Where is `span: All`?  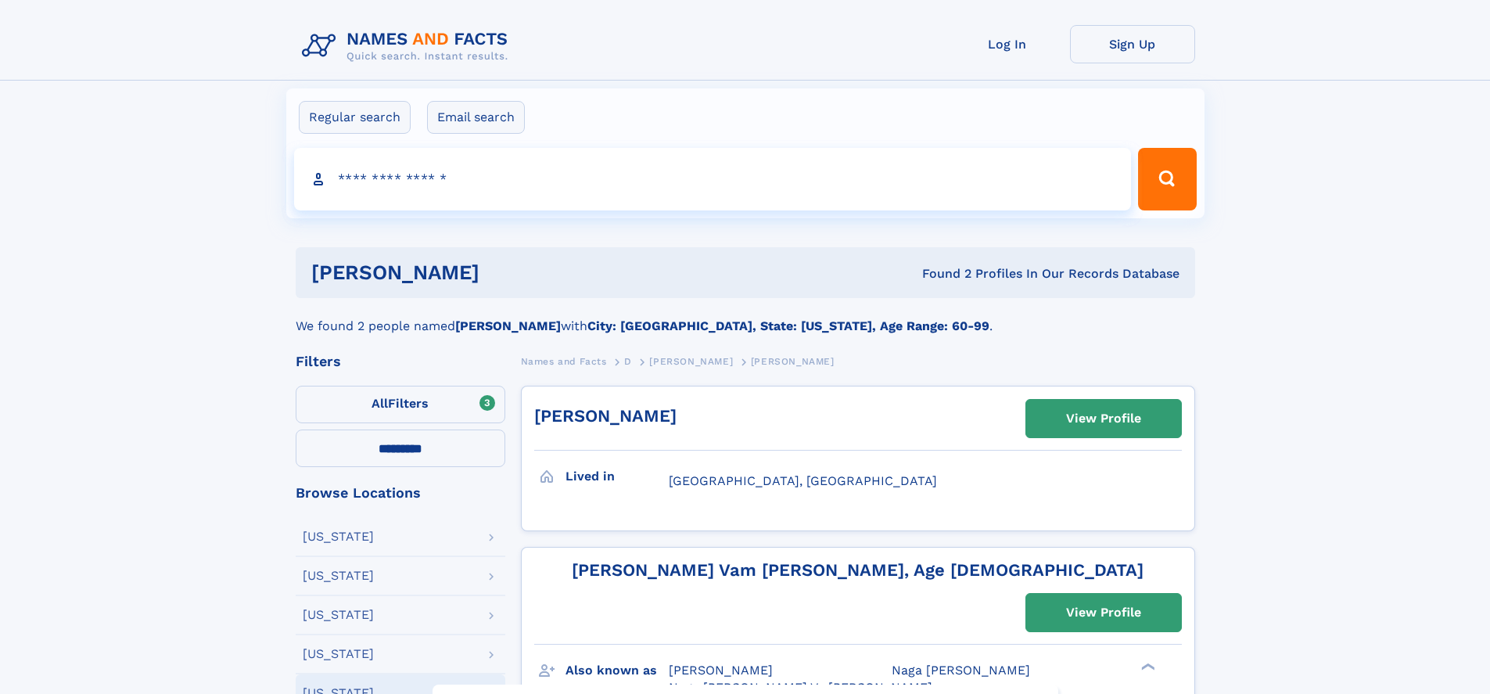
span: All is located at coordinates (379, 403).